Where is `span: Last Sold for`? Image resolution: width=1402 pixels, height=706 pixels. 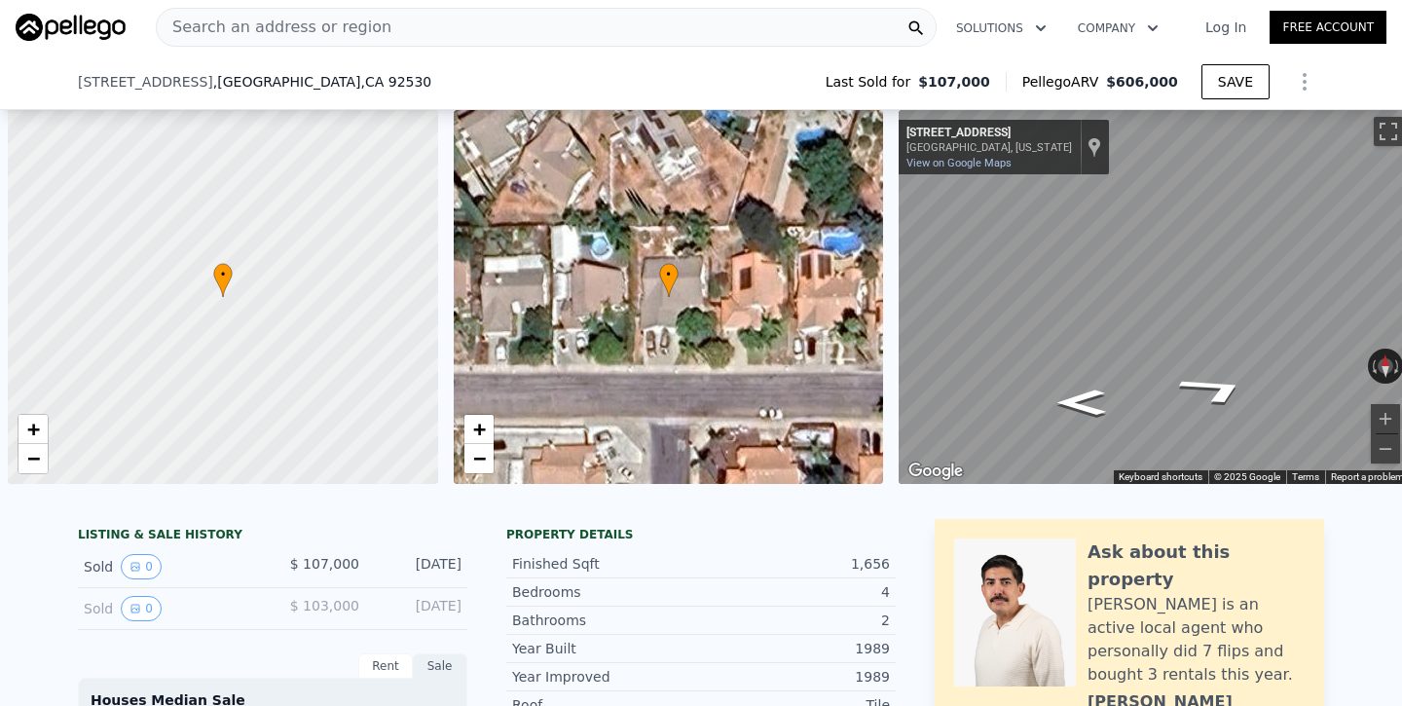 span: Last Sold for is located at coordinates (873, 82).